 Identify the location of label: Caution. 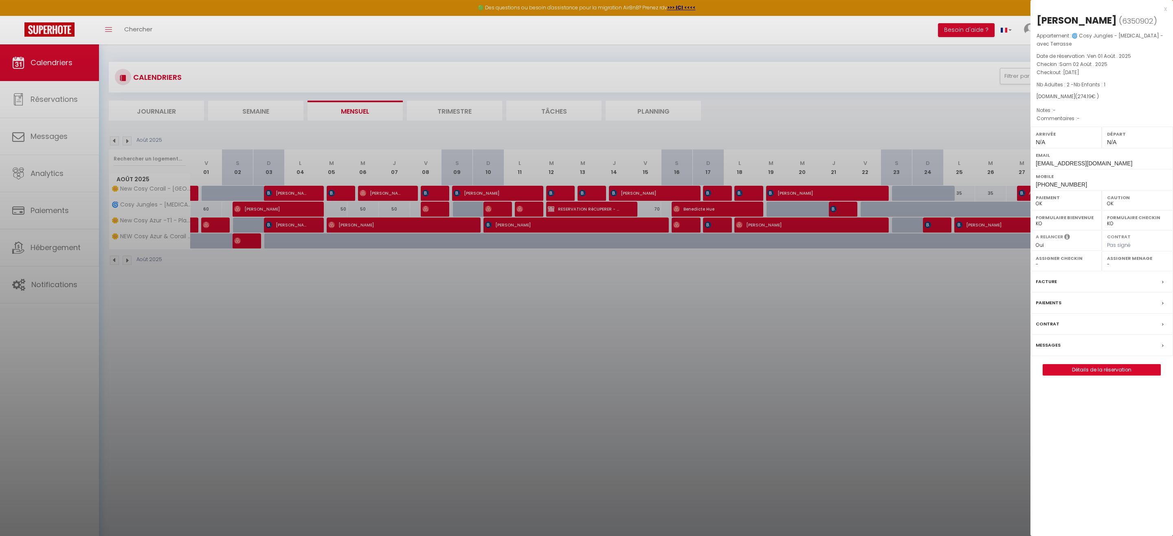
(1137, 198).